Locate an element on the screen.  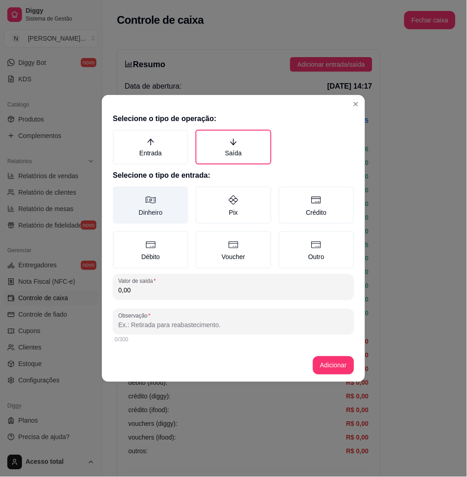
label: Entrada is located at coordinates (150, 147).